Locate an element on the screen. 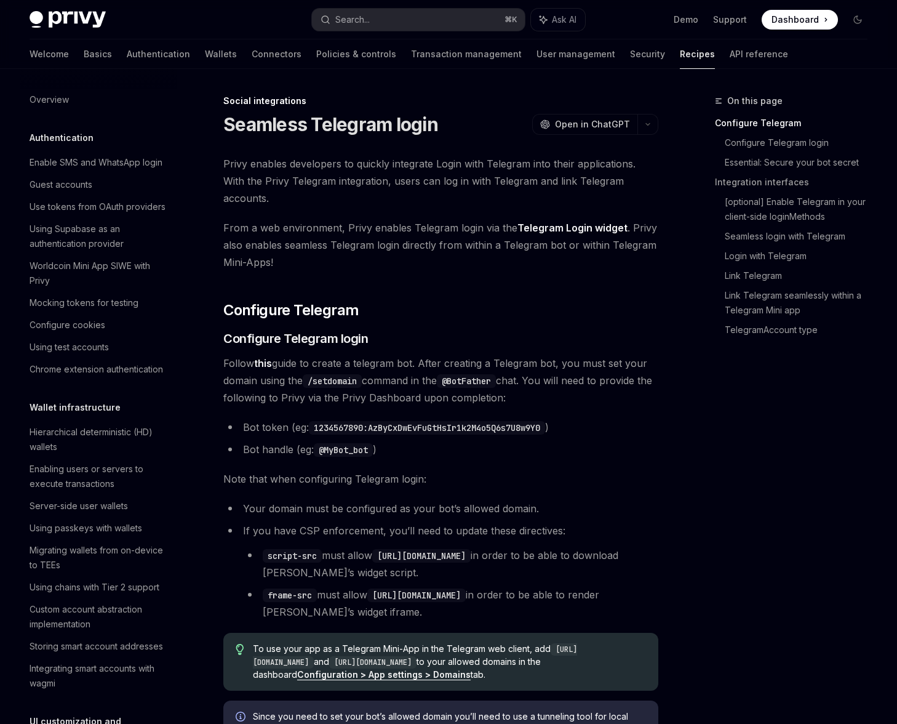 Image resolution: width=897 pixels, height=724 pixels. a: Worldcoin Mini App SIWE with Privy is located at coordinates (98, 273).